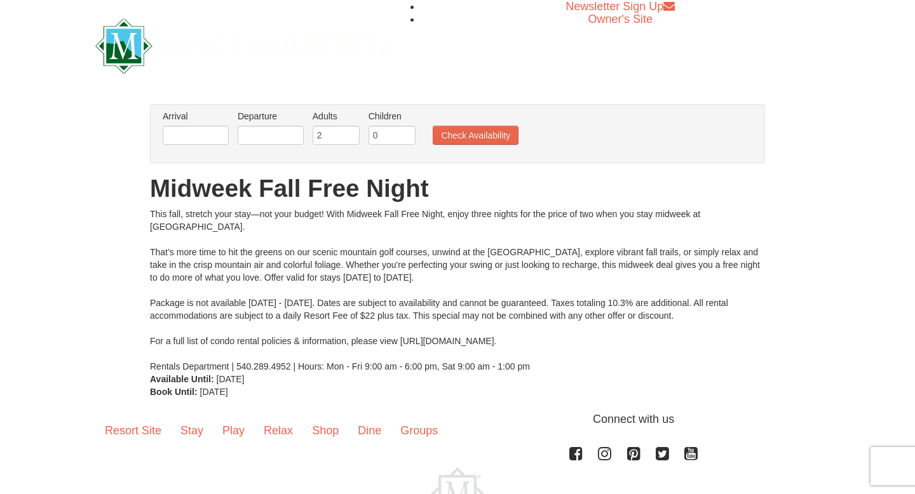 The height and width of the screenshot is (494, 915). What do you see at coordinates (271, 116) in the screenshot?
I see `label: Departure` at bounding box center [271, 116].